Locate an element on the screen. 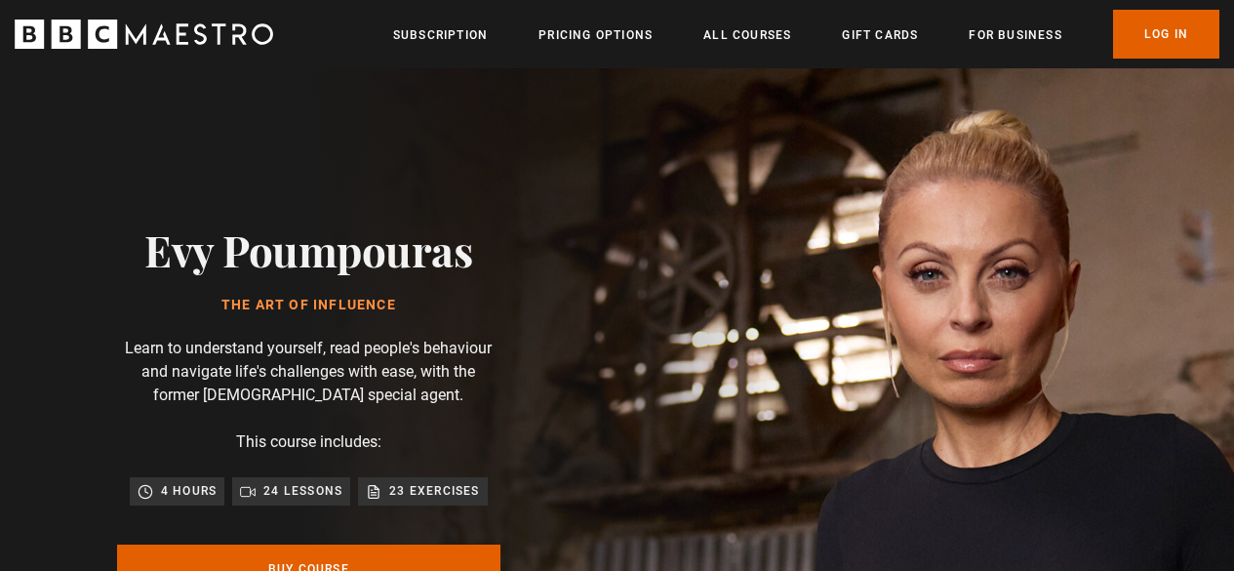  p: 4 hours is located at coordinates (188, 491).